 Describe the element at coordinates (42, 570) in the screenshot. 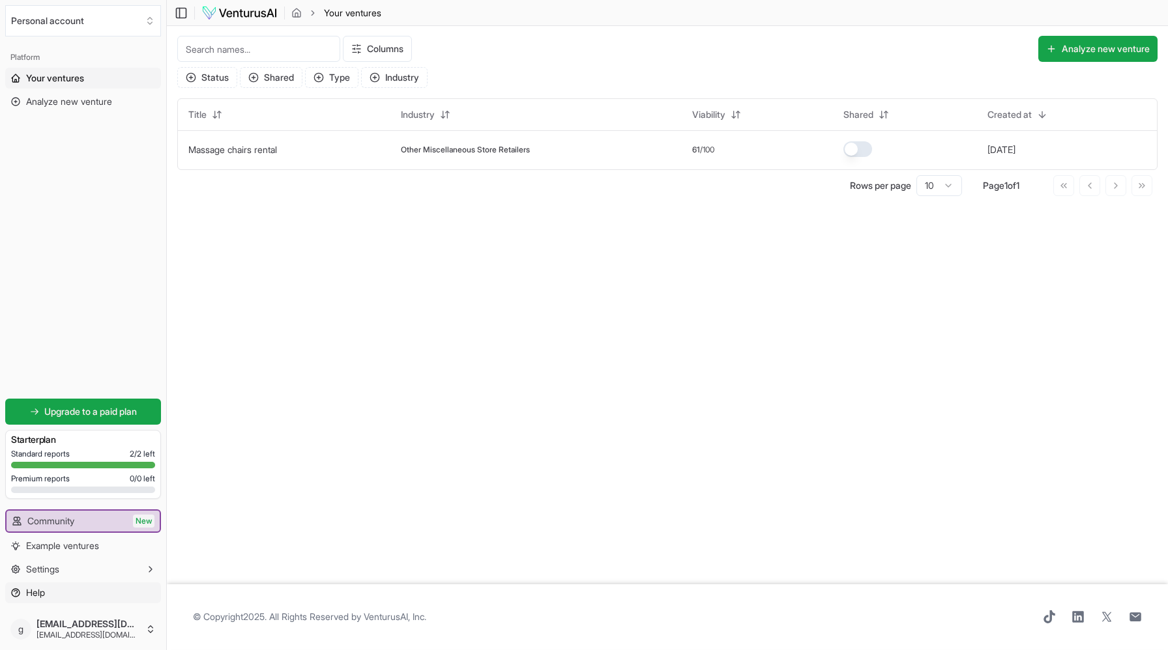

I see `span: Settings` at that location.